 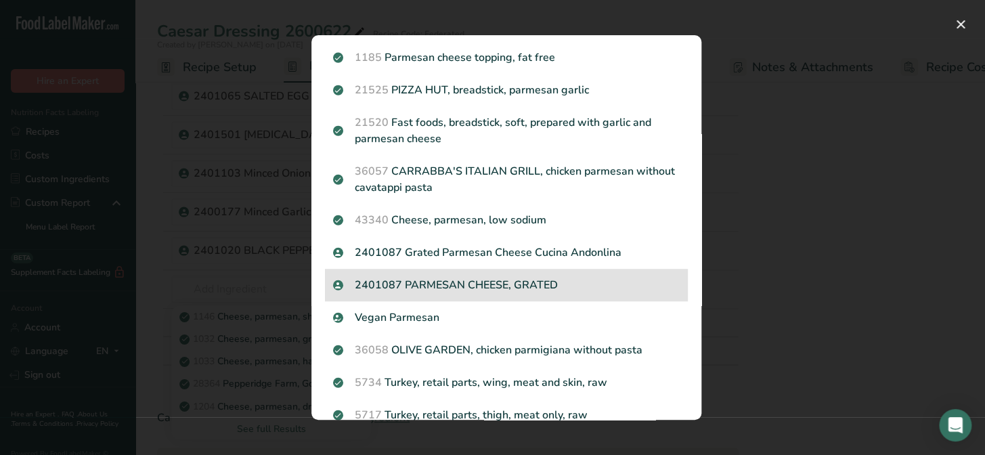 What do you see at coordinates (372, 122) in the screenshot?
I see `span: 21520` at bounding box center [372, 122].